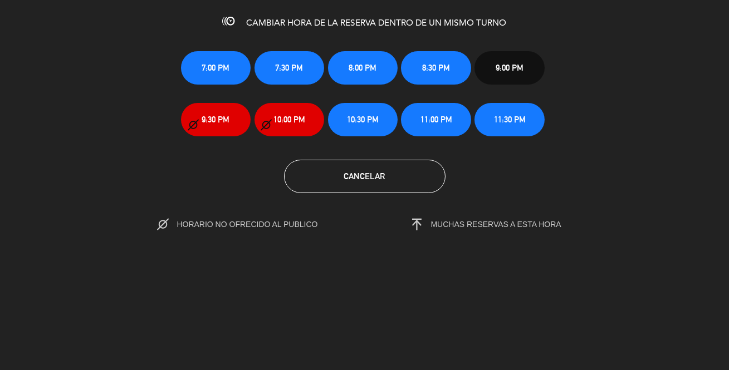 The width and height of the screenshot is (729, 370). What do you see at coordinates (258, 224) in the screenshot?
I see `span: HORARIO NO OFRECIDO AL PUBLICO` at bounding box center [258, 224].